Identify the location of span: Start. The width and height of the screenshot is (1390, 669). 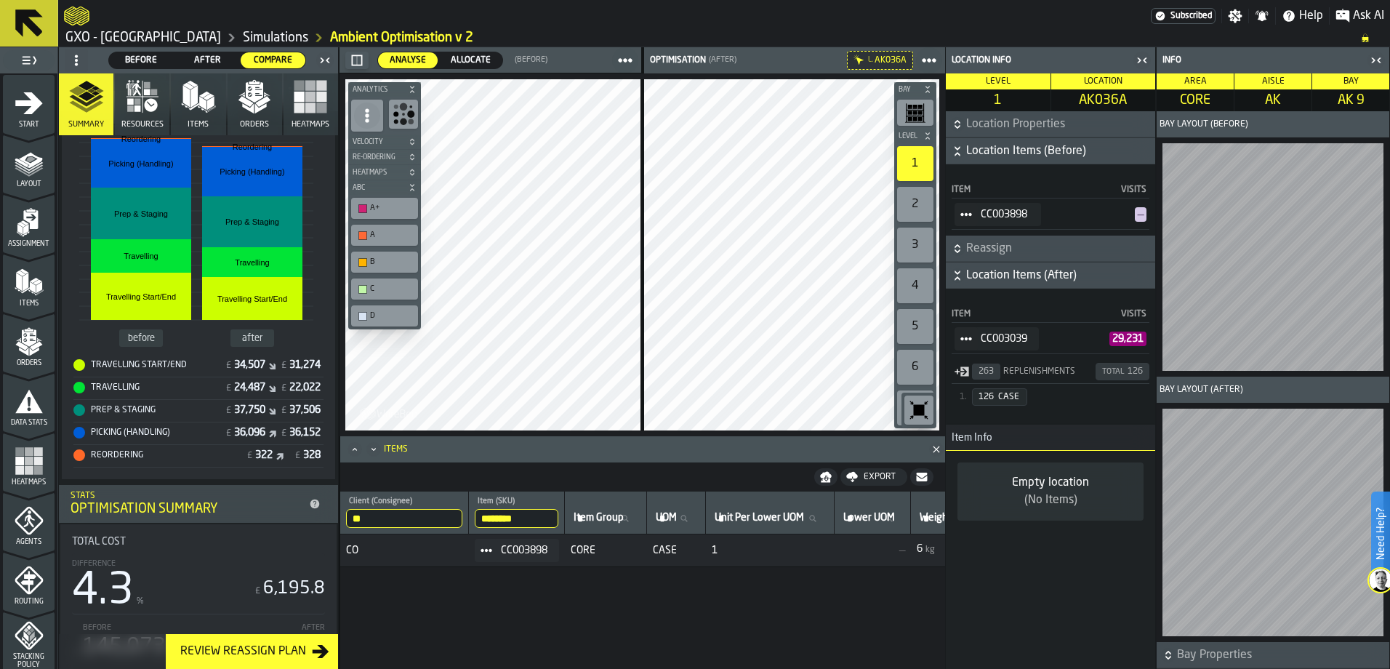
(28, 124).